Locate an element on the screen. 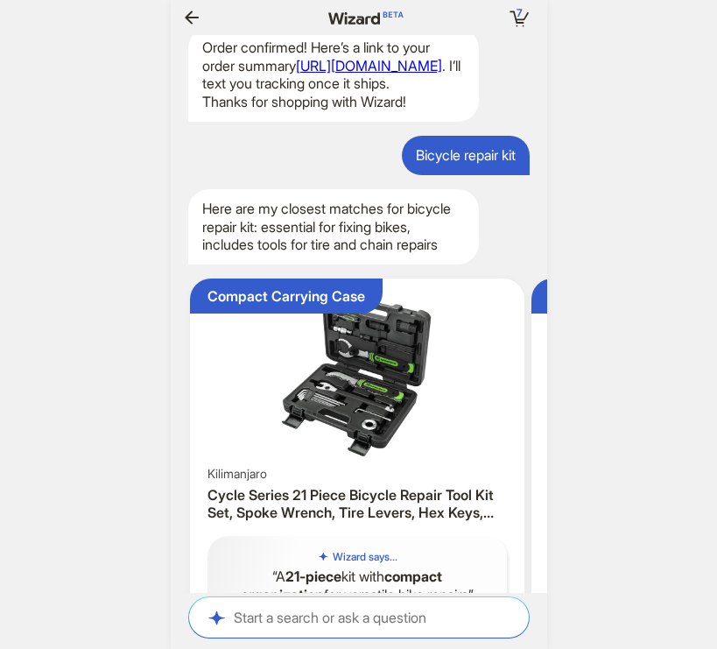  q: A kit with for versatile bike repairs is located at coordinates (357, 586).